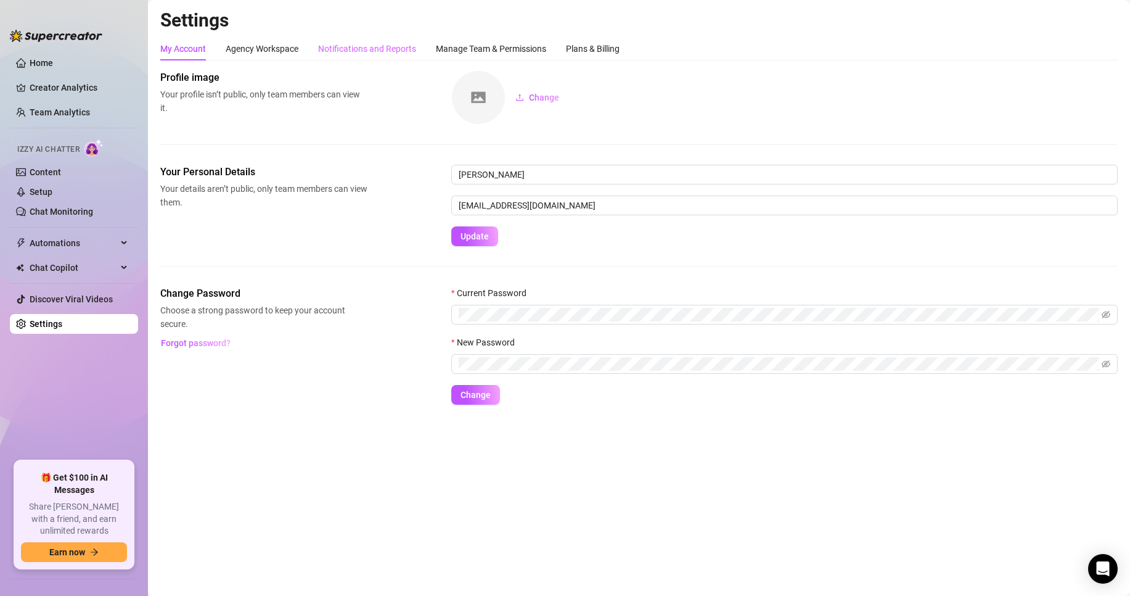 The height and width of the screenshot is (596, 1130). What do you see at coordinates (21, 243) in the screenshot?
I see `span: thunderbolt` at bounding box center [21, 243].